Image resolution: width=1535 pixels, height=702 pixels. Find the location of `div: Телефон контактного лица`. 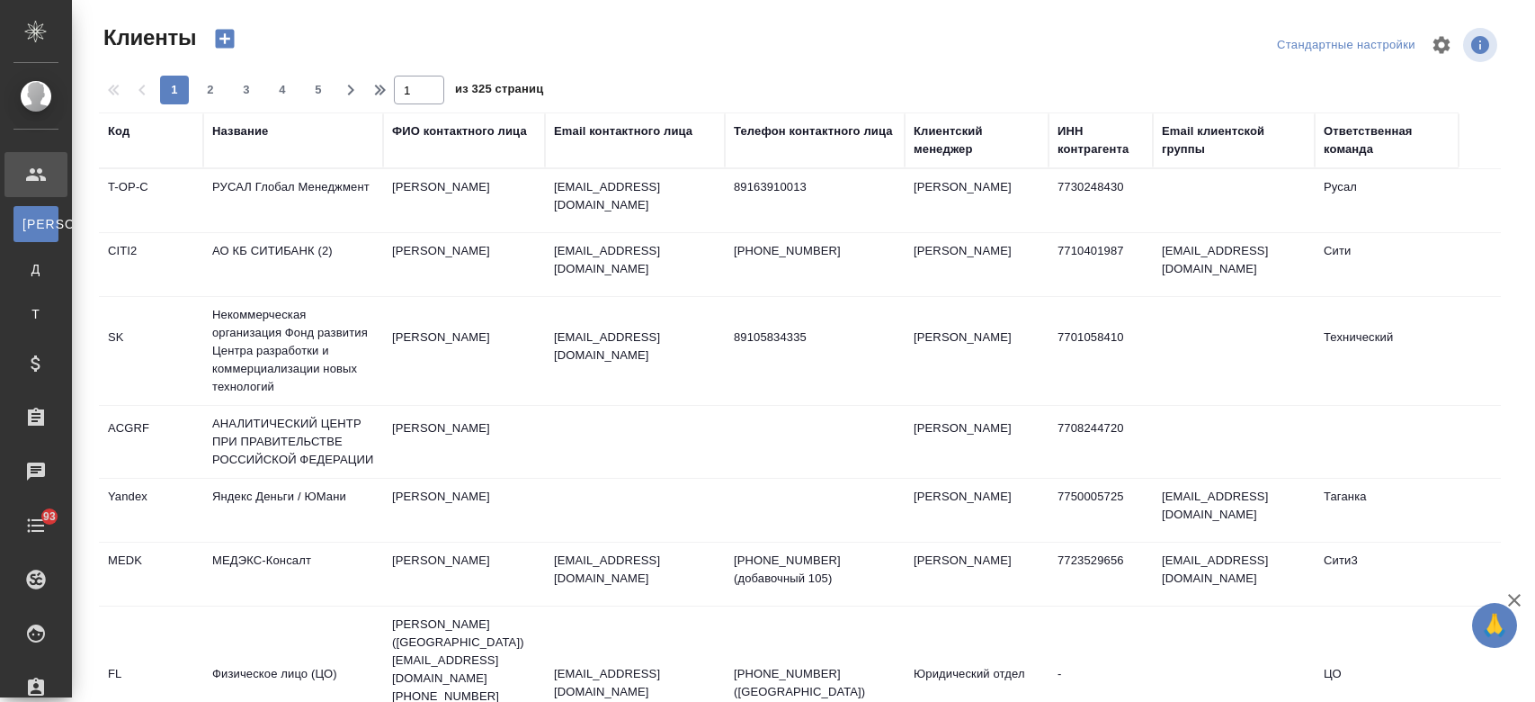

div: Телефон контактного лица is located at coordinates (813, 131).